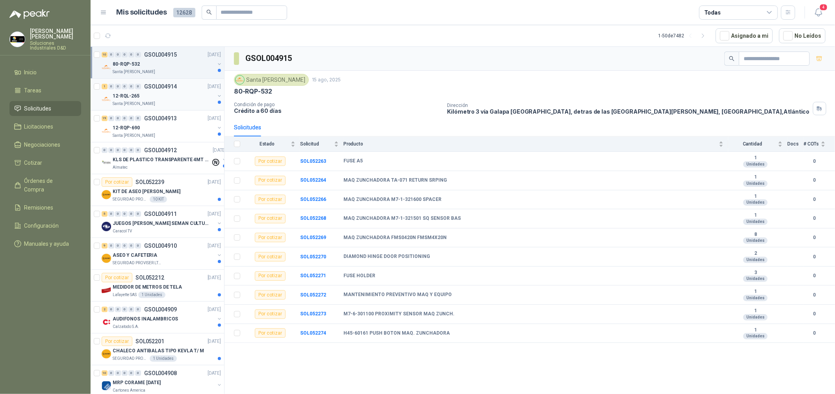 This screenshot has height=394, width=835. I want to click on p: GSOL004913, so click(160, 118).